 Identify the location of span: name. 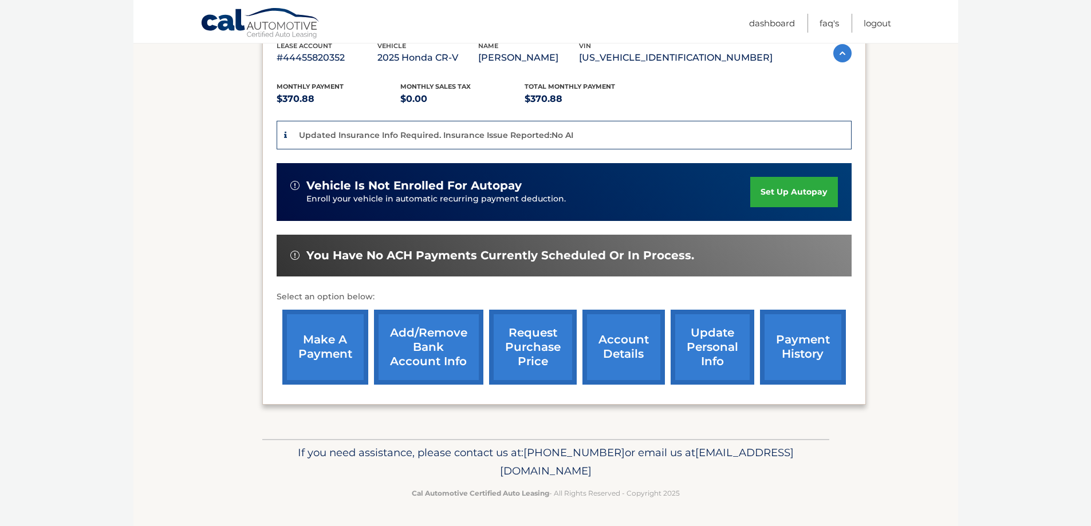
(488, 46).